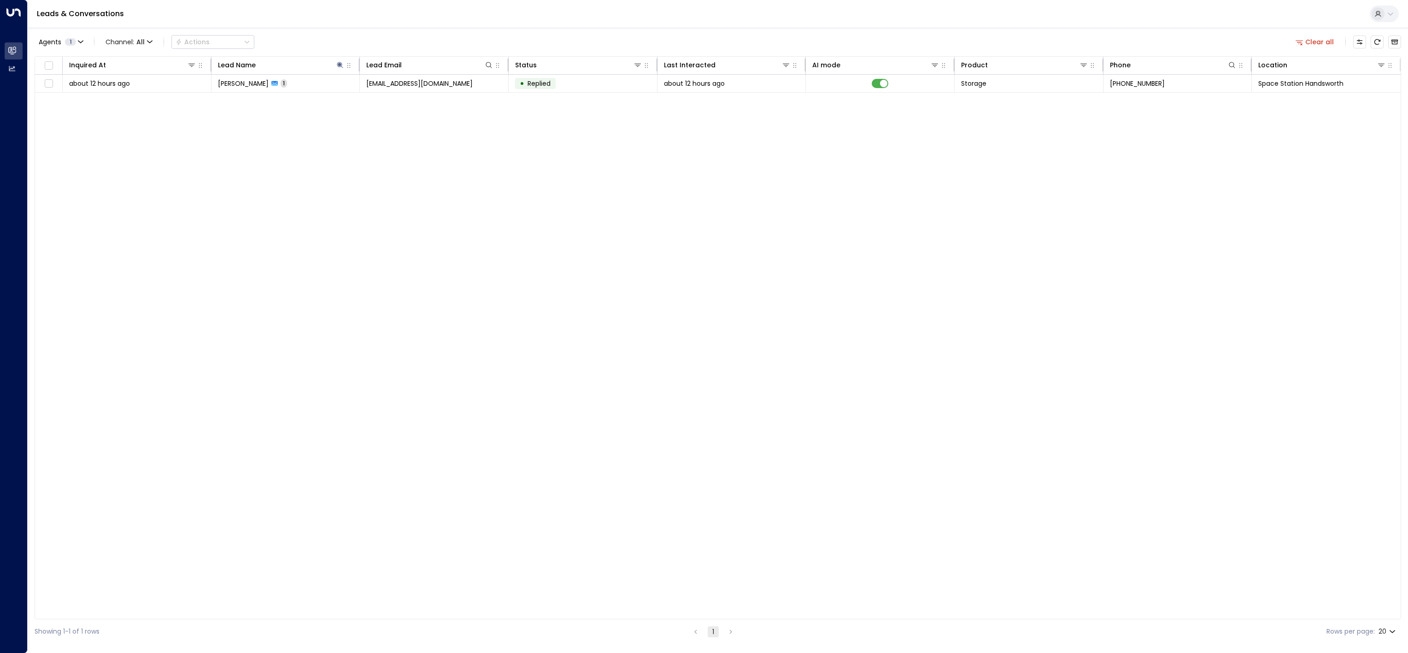  I want to click on span: Storage, so click(974, 83).